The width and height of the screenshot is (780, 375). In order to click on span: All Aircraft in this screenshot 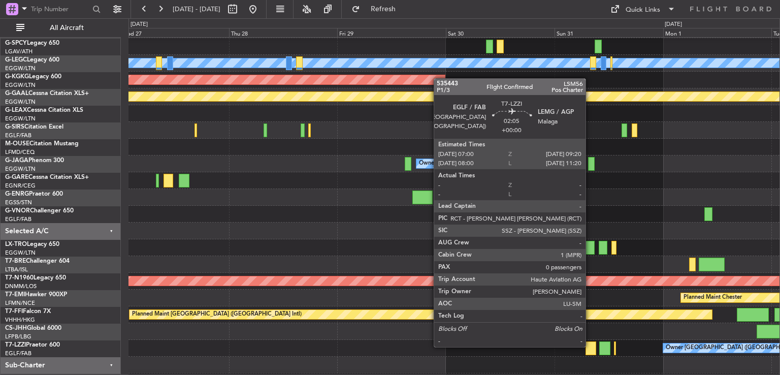, I will do `click(67, 28)`.